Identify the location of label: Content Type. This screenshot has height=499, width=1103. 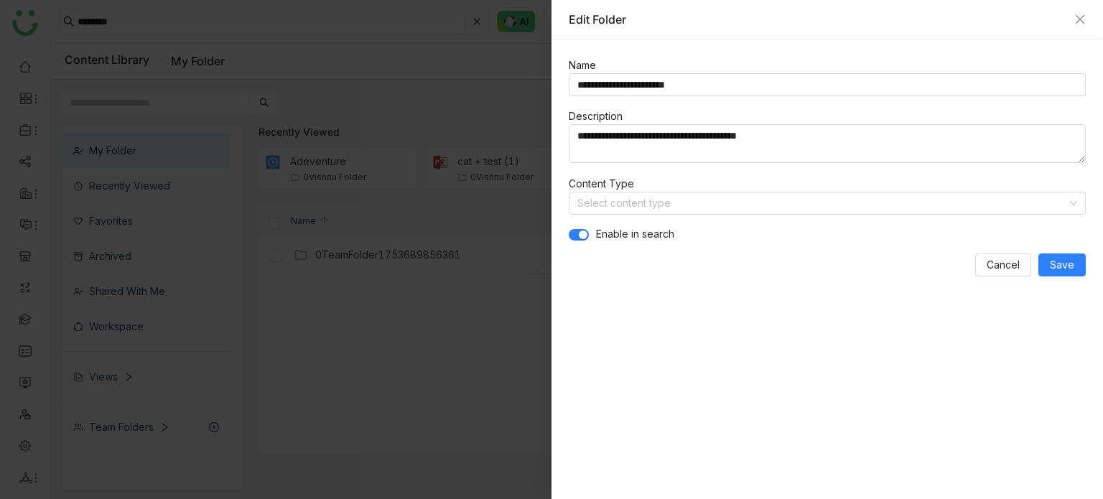
(605, 184).